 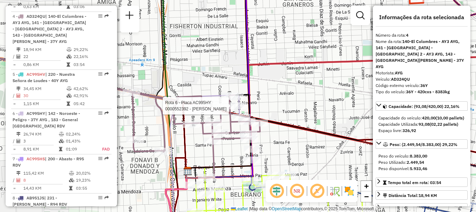 I want to click on td: 29,22%, so click(x=91, y=50).